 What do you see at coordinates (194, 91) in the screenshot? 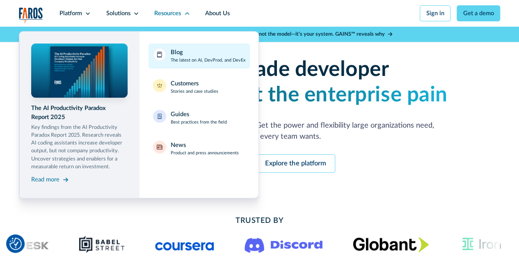
I see `p: Stories and case studies` at bounding box center [194, 91].